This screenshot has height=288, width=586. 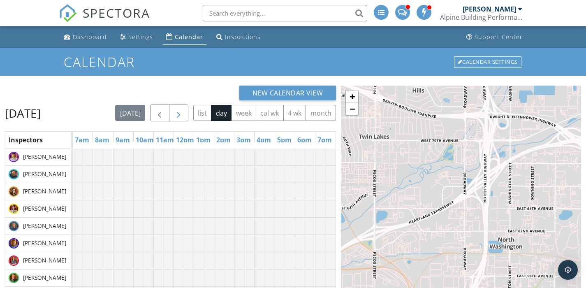 I want to click on span: Inspectors, so click(x=25, y=140).